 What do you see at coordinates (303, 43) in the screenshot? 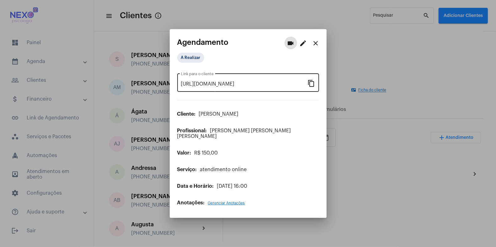
I see `mat-icon: edit` at bounding box center [303, 43].